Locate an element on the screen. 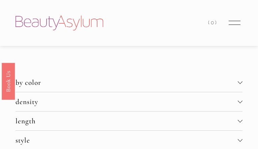  button: density is located at coordinates (129, 102).